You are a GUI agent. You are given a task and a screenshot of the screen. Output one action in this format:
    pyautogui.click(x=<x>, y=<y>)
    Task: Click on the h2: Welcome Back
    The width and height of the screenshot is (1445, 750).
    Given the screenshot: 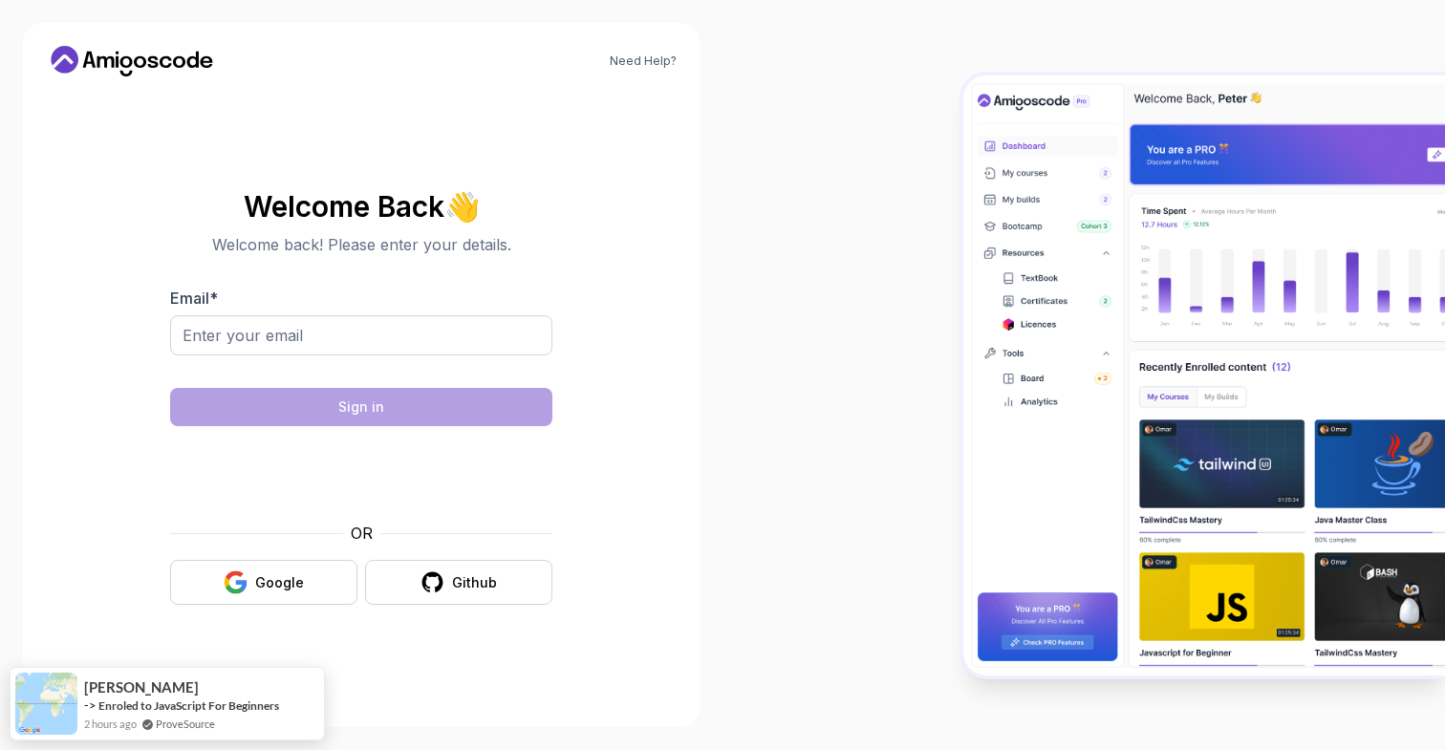 What is the action you would take?
    pyautogui.click(x=361, y=206)
    